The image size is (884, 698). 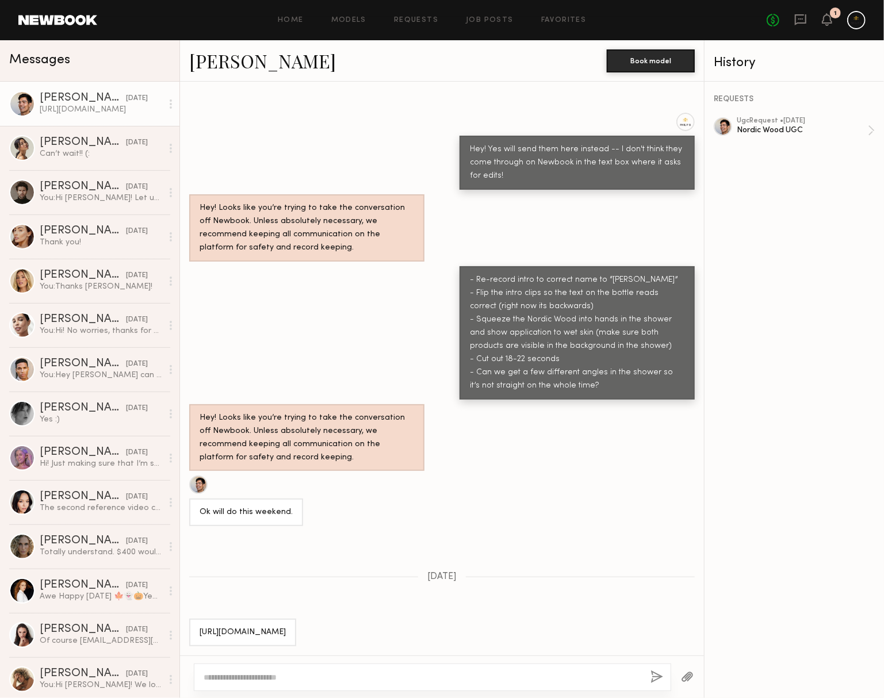 I want to click on a: Models, so click(x=349, y=20).